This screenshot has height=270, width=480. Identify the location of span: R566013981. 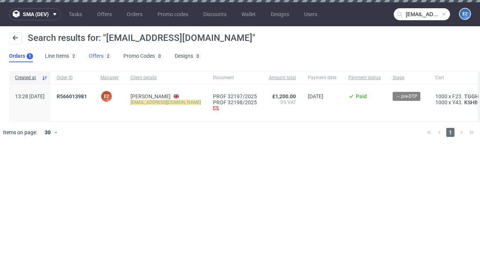
(72, 96).